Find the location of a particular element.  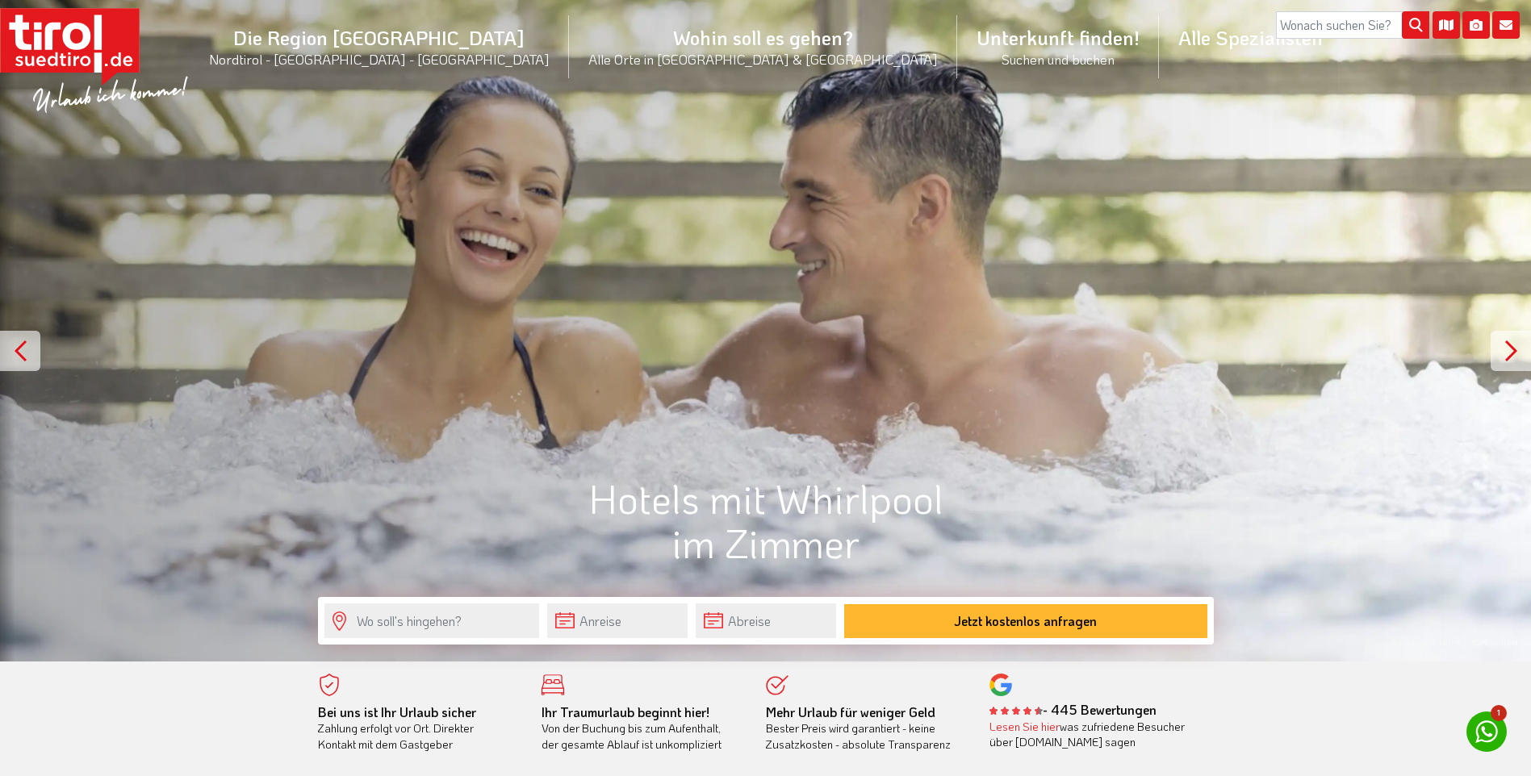

b: - 445 Bewertungen is located at coordinates (1073, 709).